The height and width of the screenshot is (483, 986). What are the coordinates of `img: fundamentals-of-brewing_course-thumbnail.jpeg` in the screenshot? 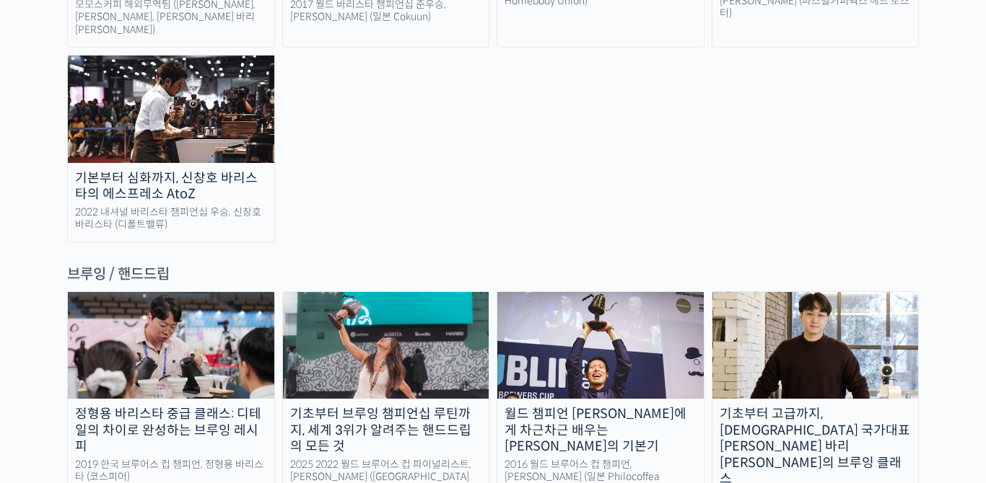 It's located at (600, 346).